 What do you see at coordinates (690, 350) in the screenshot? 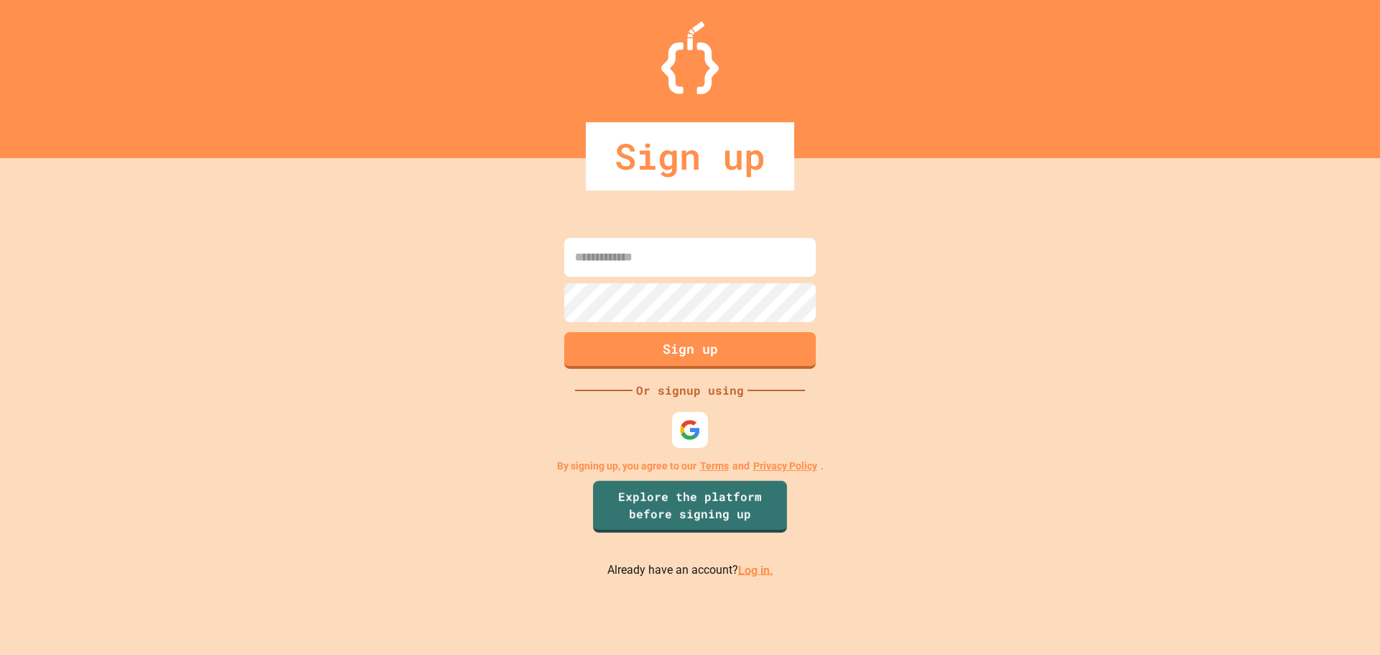
I see `button: Sign up` at bounding box center [690, 350].